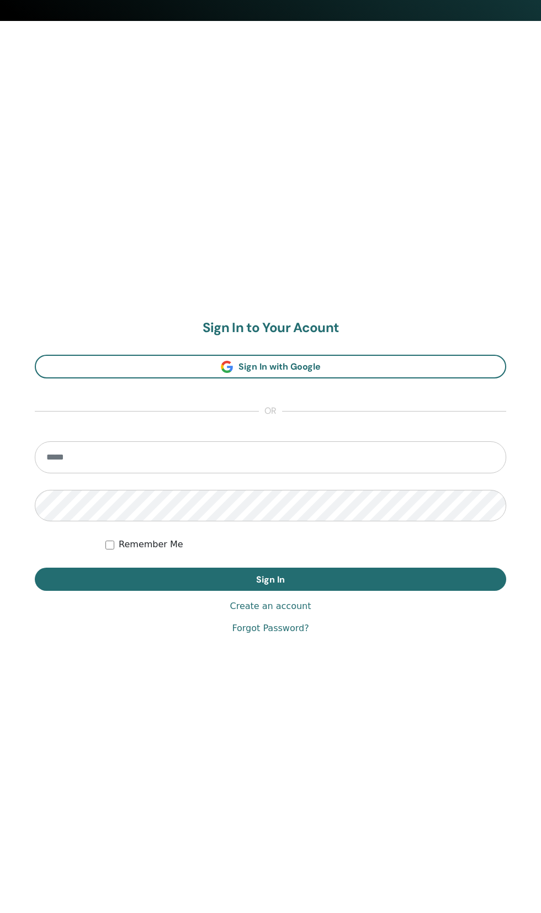  I want to click on button: Sign In, so click(270, 579).